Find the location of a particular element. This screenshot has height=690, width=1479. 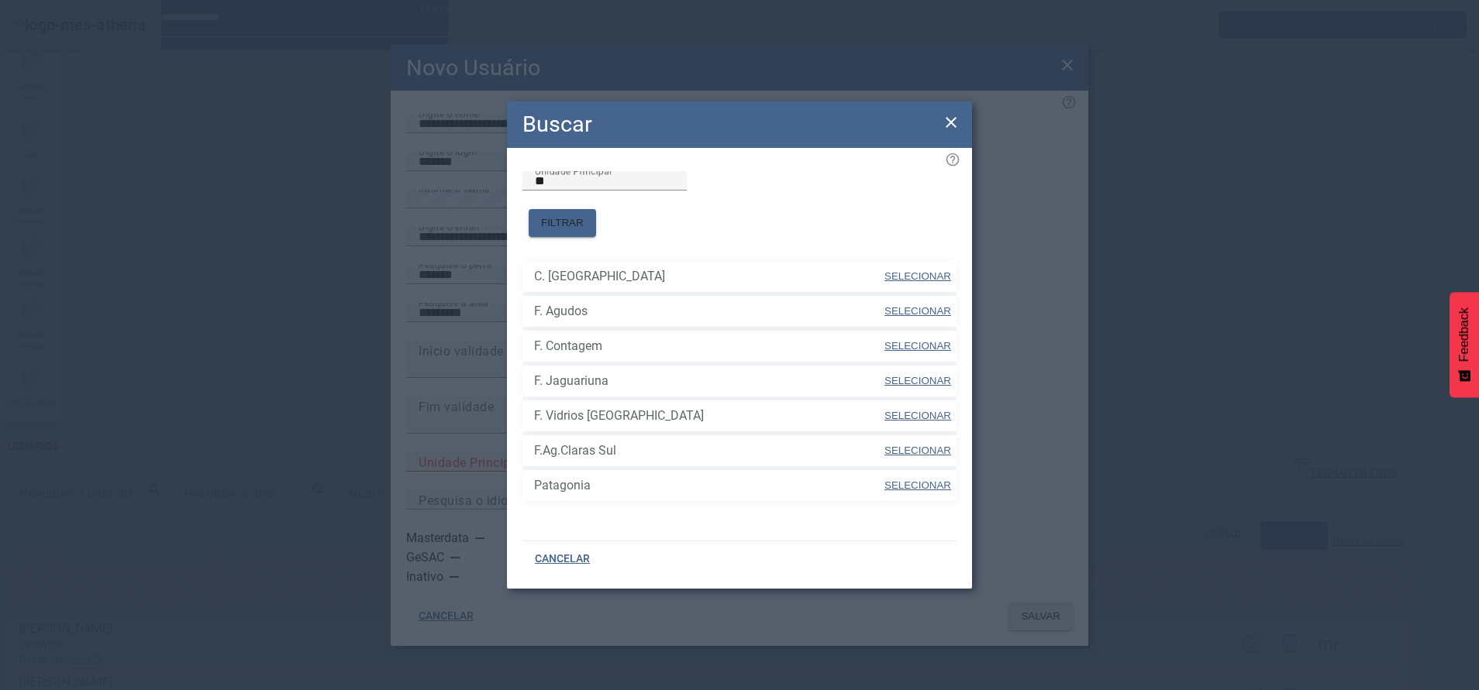

span: F. Agudos is located at coordinates (708, 312).